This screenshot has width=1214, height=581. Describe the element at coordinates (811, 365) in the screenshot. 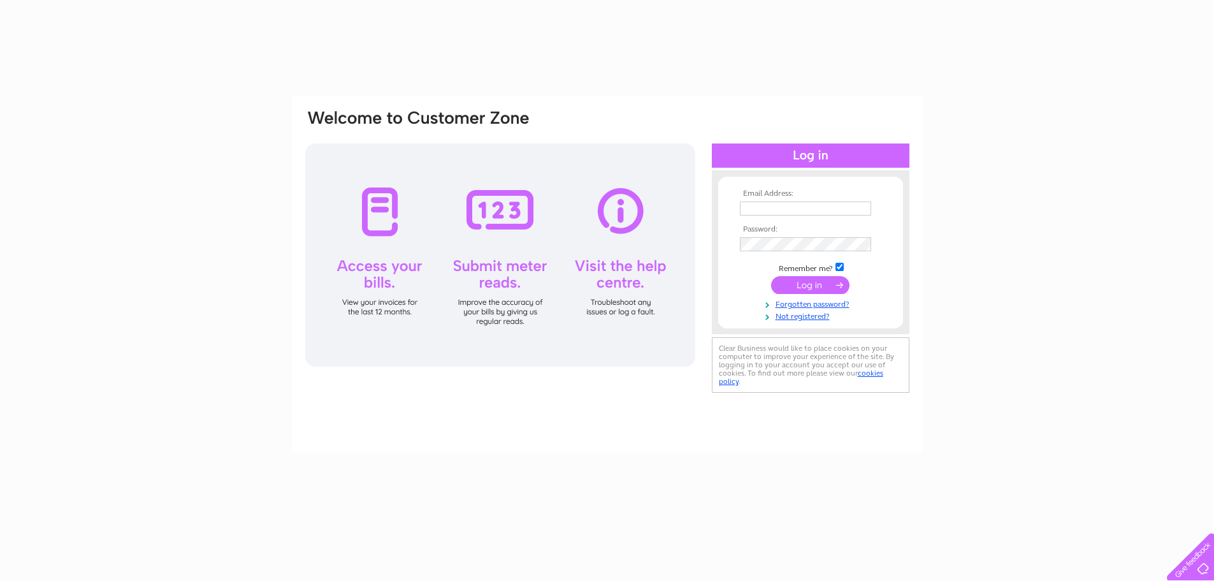

I see `div: Clear Business would like to place cookies on your computer to improve your experience of the sit...` at that location.